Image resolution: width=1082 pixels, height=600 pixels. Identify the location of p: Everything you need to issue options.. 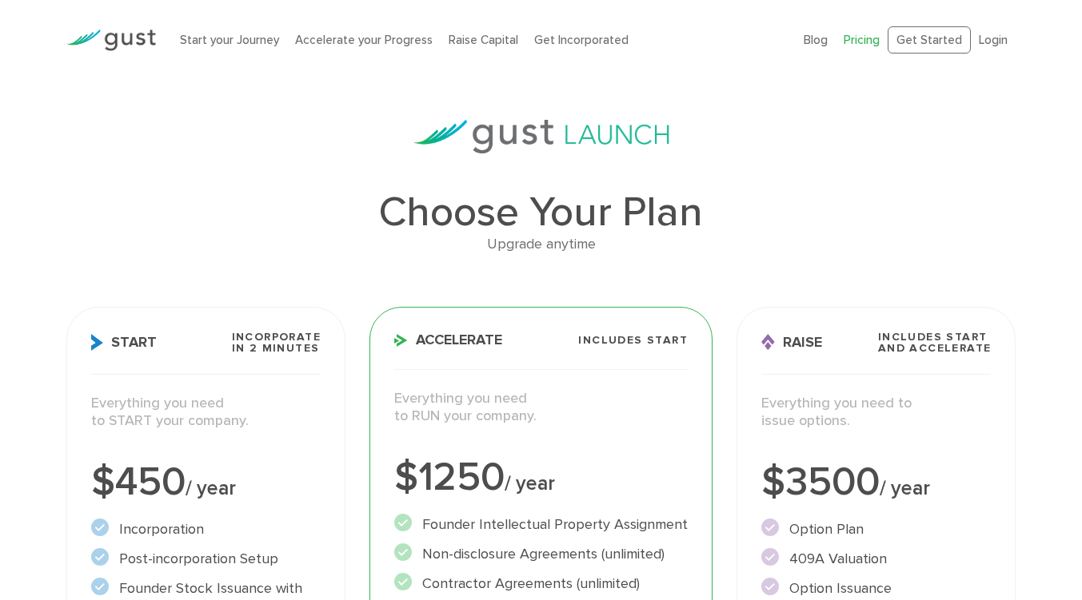
(875, 412).